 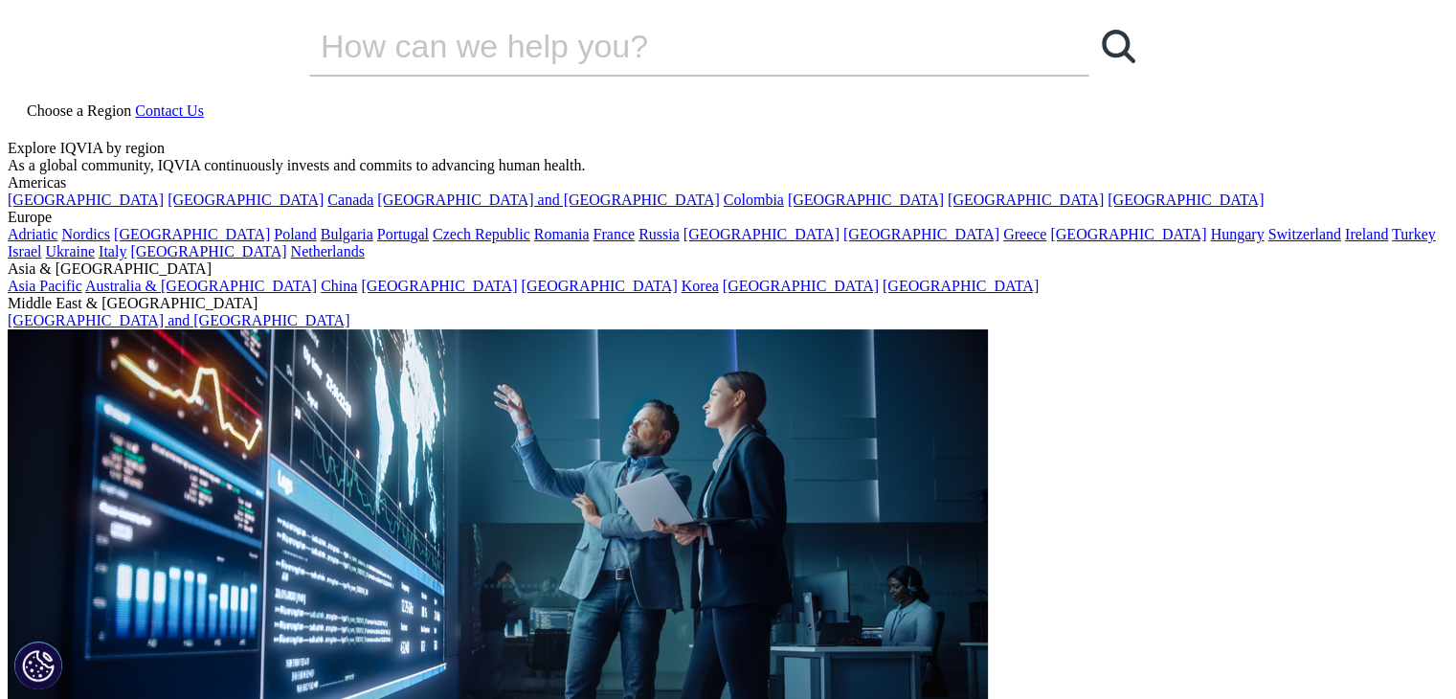 I want to click on svg: Search, so click(x=1118, y=46).